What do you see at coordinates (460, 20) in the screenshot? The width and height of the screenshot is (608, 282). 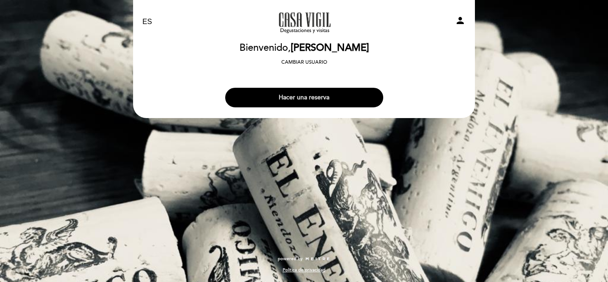 I see `i: person` at bounding box center [460, 20].